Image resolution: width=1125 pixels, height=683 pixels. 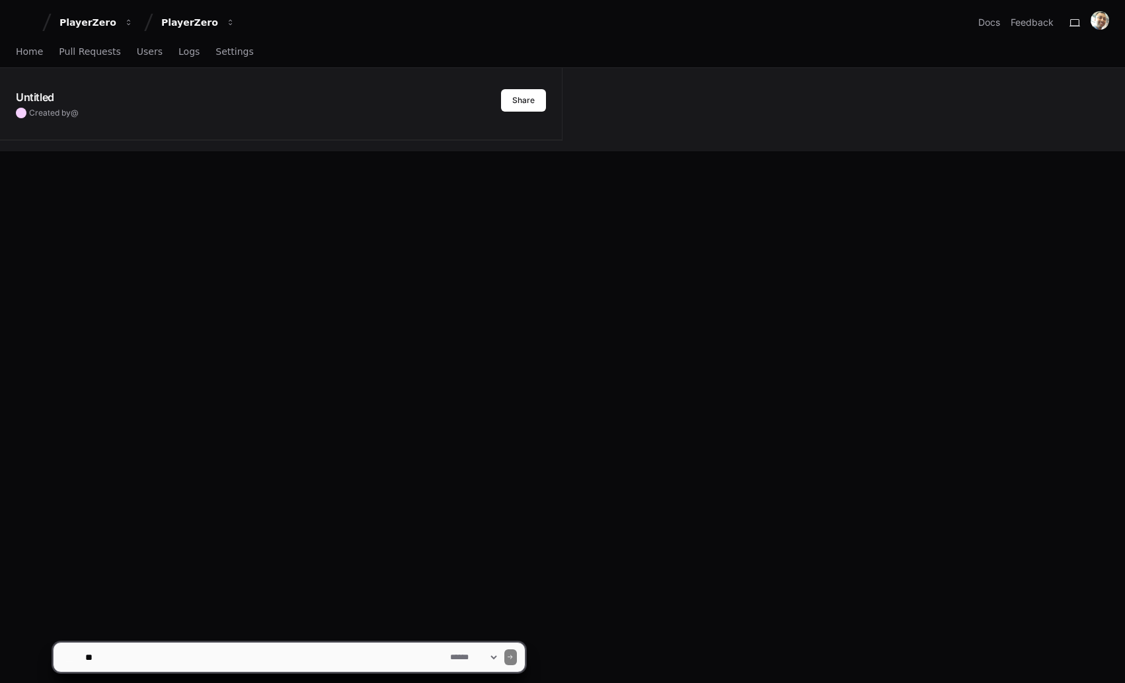 I want to click on span: Pull Requests, so click(x=89, y=52).